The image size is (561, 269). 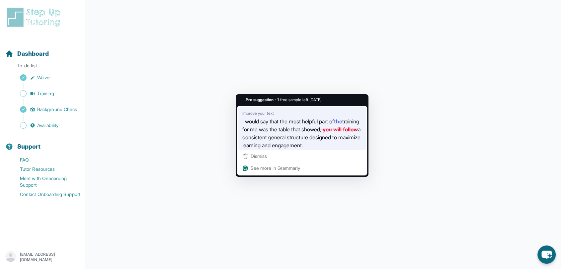 I want to click on a: Availability, so click(x=45, y=126).